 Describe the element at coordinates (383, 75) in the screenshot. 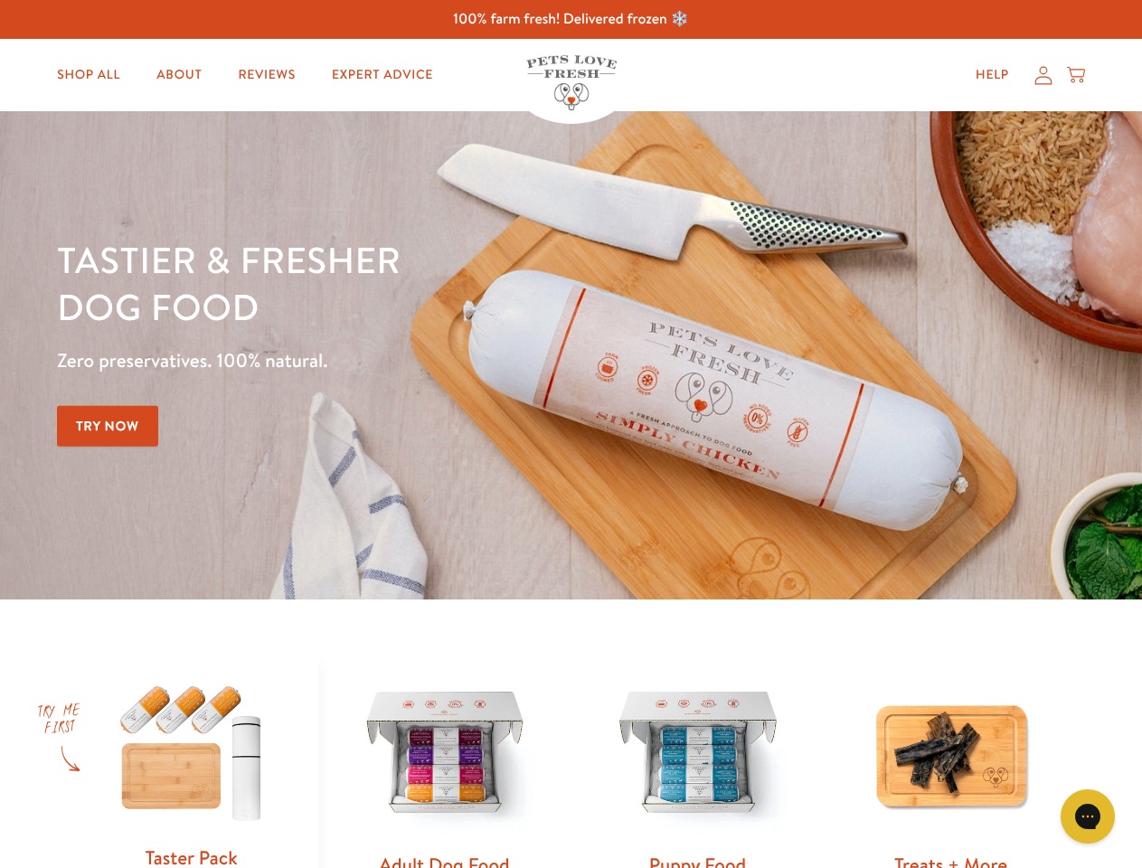

I see `a: Expert Advice` at that location.